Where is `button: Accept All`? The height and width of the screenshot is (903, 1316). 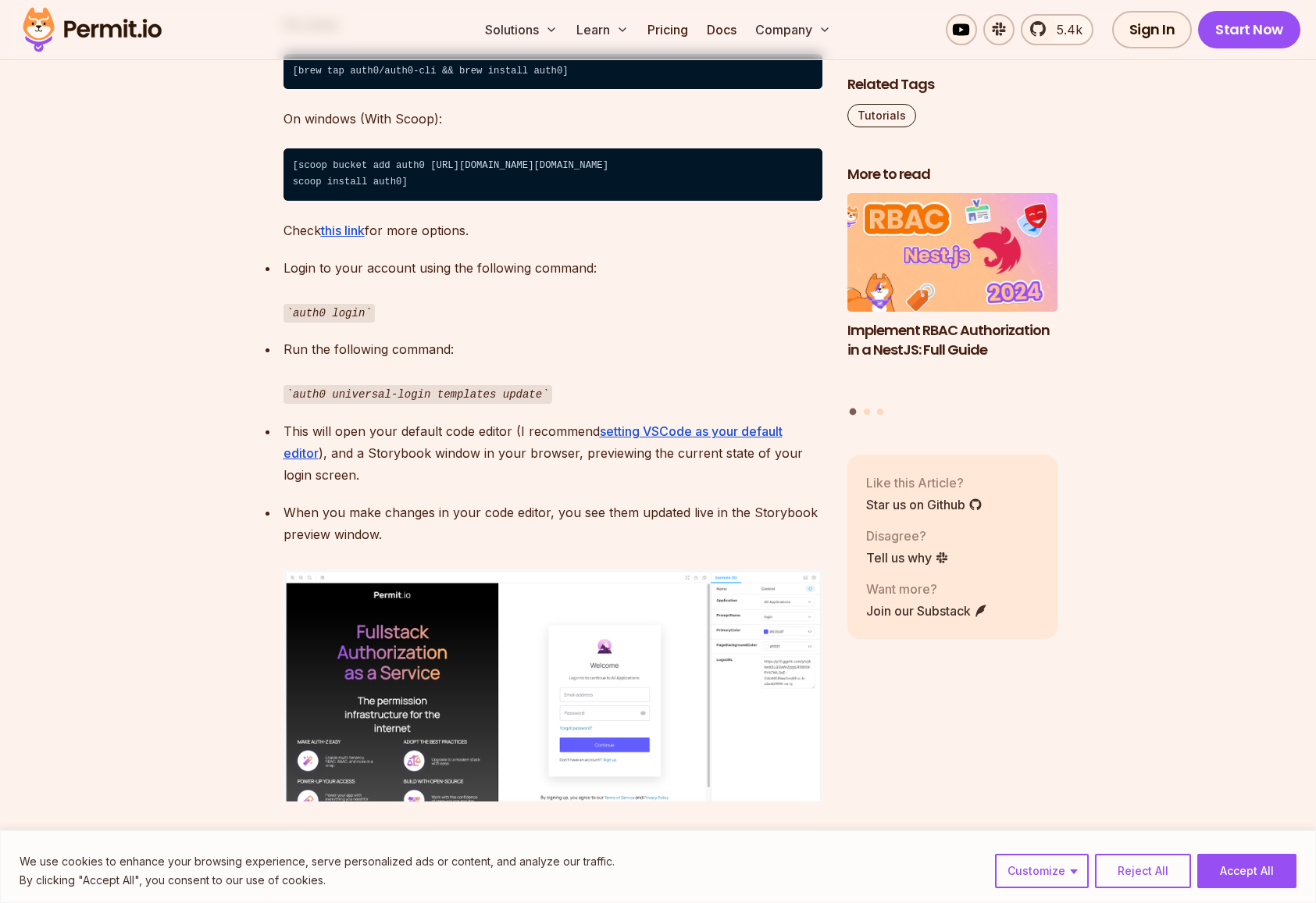
button: Accept All is located at coordinates (1246, 871).